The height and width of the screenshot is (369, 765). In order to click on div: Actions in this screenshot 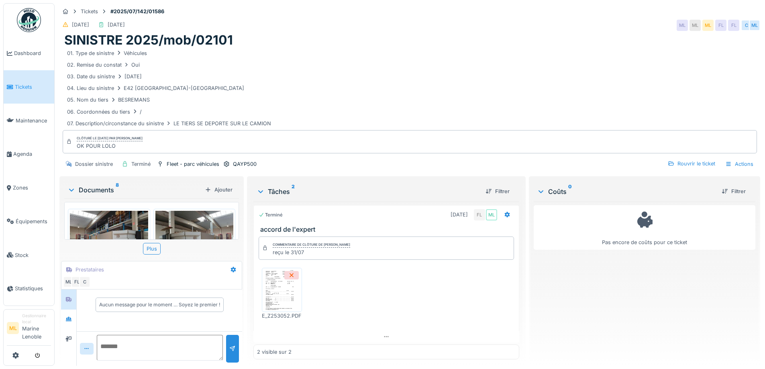, I will do `click(739, 164)`.